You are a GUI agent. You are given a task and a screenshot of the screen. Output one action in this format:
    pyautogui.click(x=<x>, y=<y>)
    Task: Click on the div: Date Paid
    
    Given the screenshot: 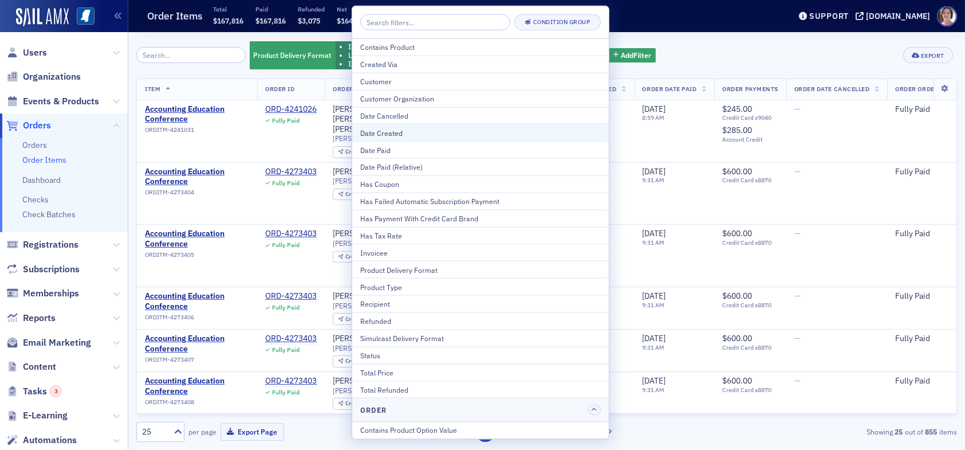 What is the action you would take?
    pyautogui.click(x=481, y=150)
    